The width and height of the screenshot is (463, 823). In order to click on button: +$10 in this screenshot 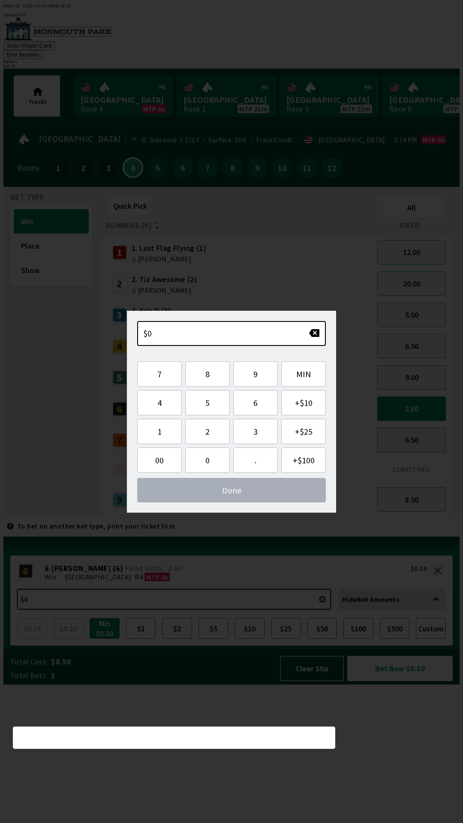, I will do `click(303, 402)`.